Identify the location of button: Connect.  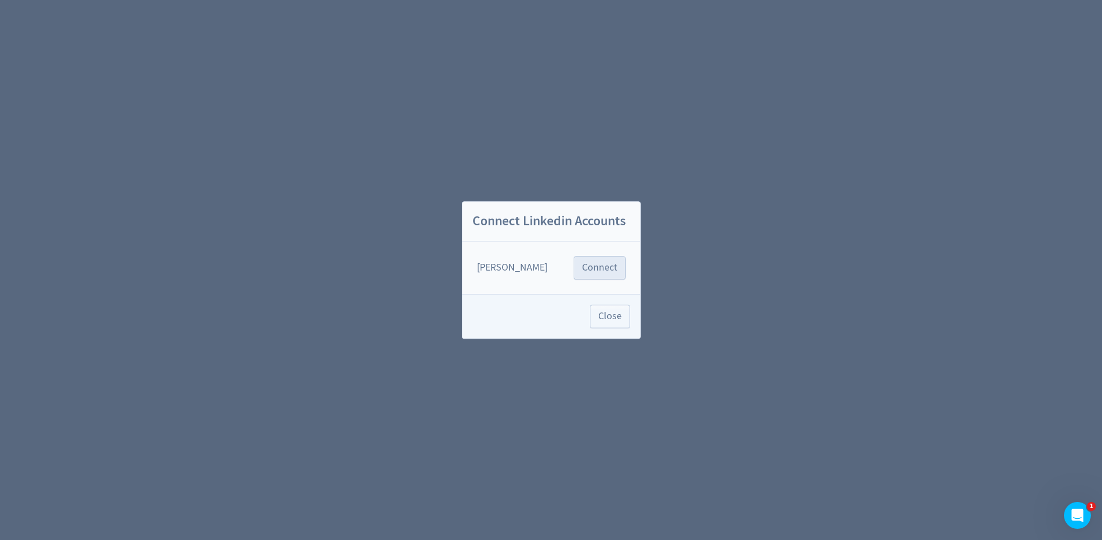
(599, 268).